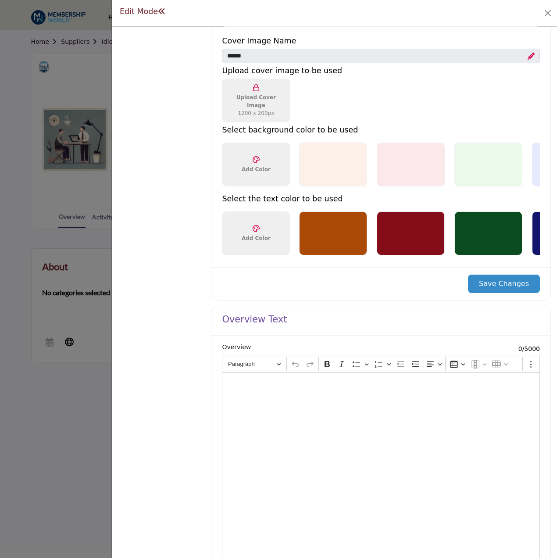 This screenshot has width=557, height=558. Describe the element at coordinates (254, 363) in the screenshot. I see `button: Heading` at that location.